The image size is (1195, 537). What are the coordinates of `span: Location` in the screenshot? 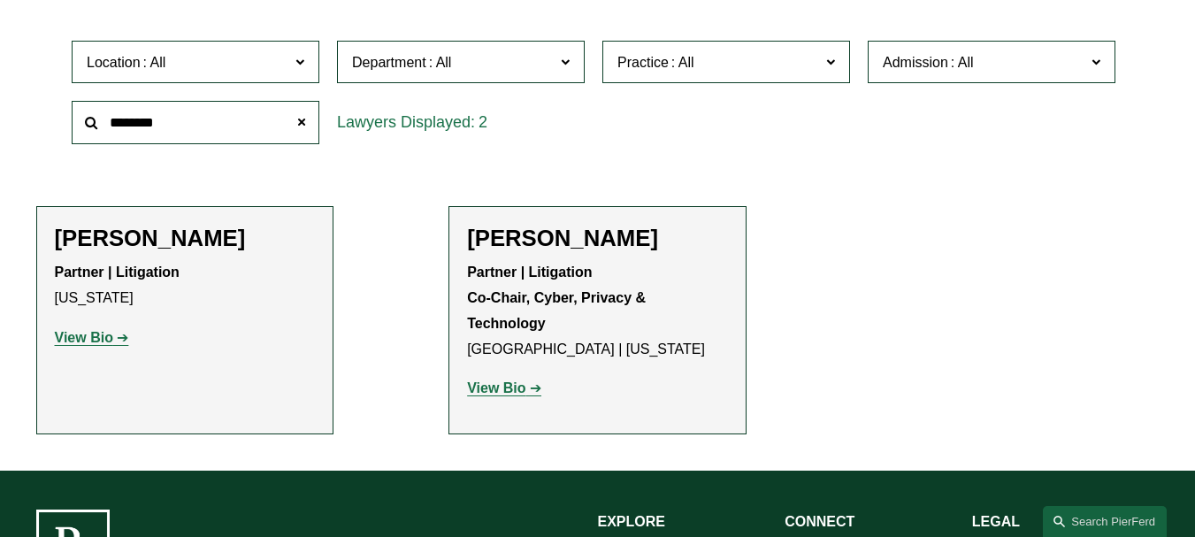 It's located at (113, 62).